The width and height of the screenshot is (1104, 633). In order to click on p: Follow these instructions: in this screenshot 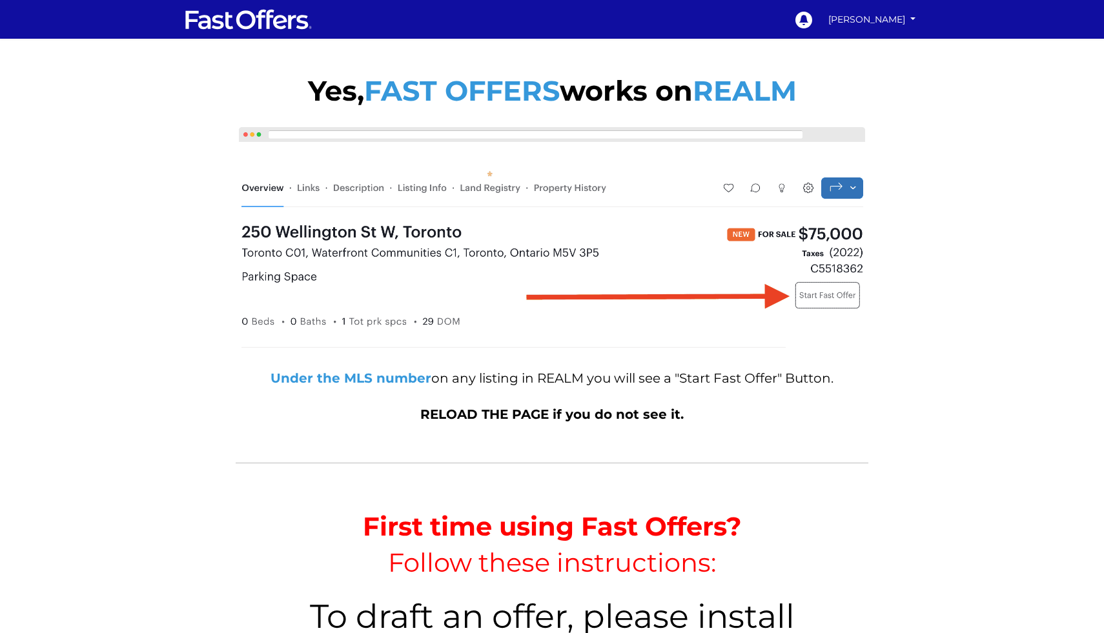, I will do `click(552, 563)`.